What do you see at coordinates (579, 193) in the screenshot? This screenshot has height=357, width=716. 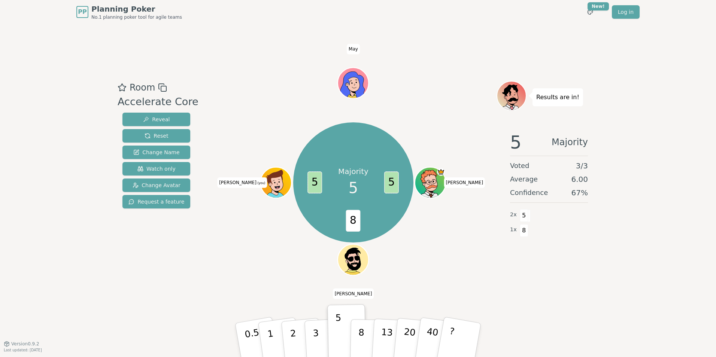 I see `span: 67 %` at bounding box center [579, 193].